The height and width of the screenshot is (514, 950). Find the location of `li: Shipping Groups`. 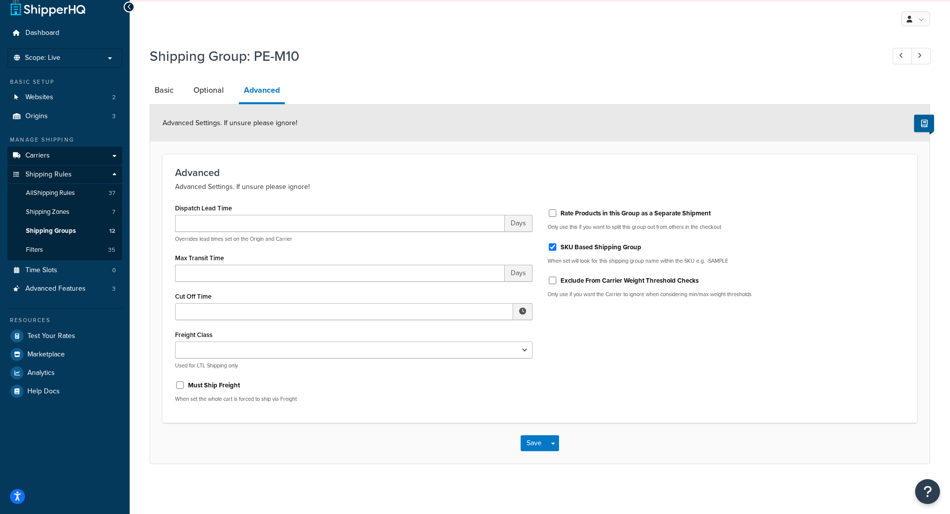

li: Shipping Groups is located at coordinates (65, 231).